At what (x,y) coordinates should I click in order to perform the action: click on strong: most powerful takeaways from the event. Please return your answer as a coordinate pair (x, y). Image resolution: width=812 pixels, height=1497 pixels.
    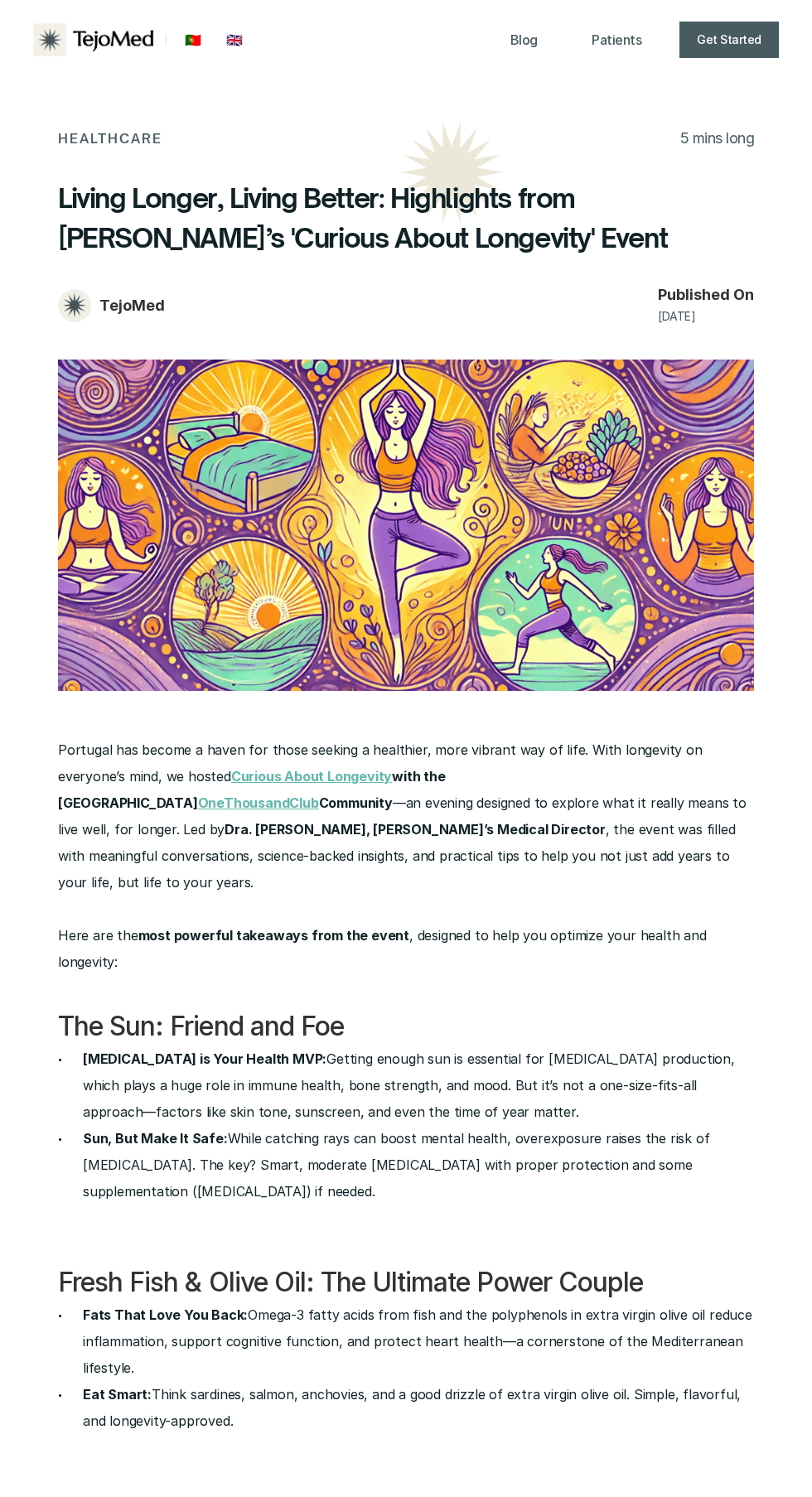
    Looking at the image, I should click on (274, 935).